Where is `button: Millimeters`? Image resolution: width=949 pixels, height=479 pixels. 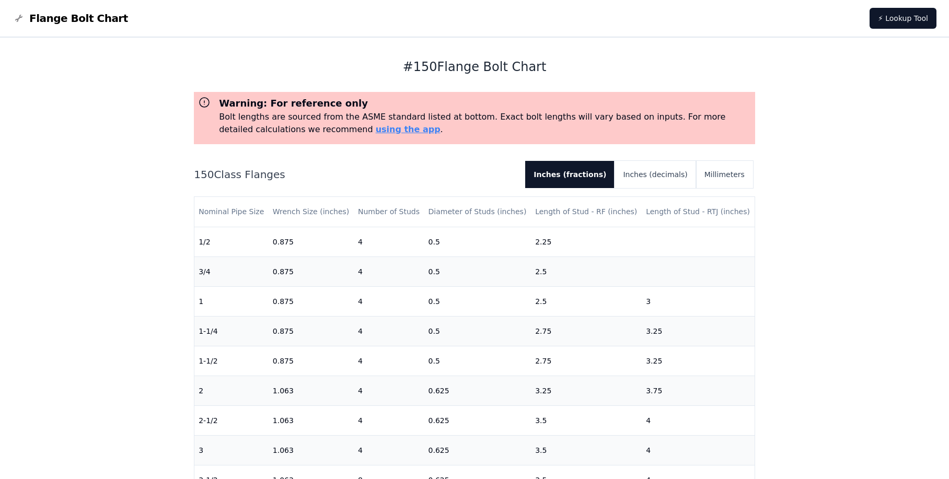
button: Millimeters is located at coordinates (724, 174).